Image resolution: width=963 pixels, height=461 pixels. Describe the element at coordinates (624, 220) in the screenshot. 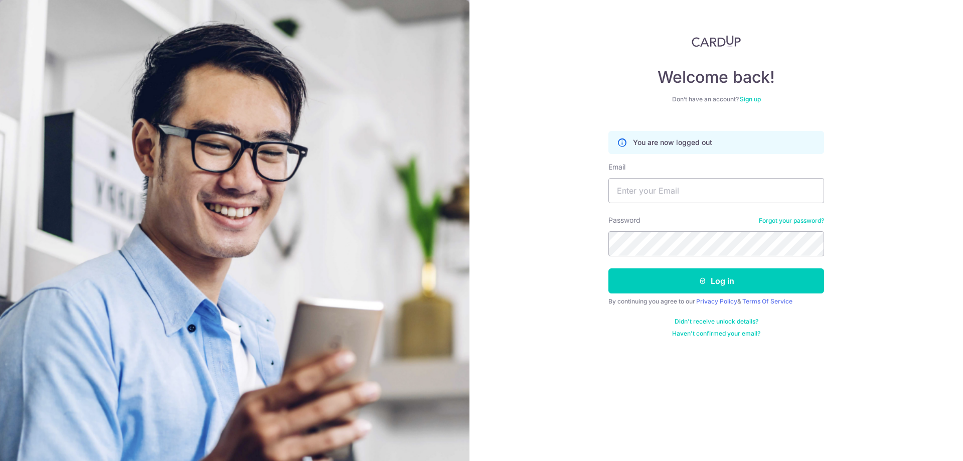

I see `label: Password` at that location.